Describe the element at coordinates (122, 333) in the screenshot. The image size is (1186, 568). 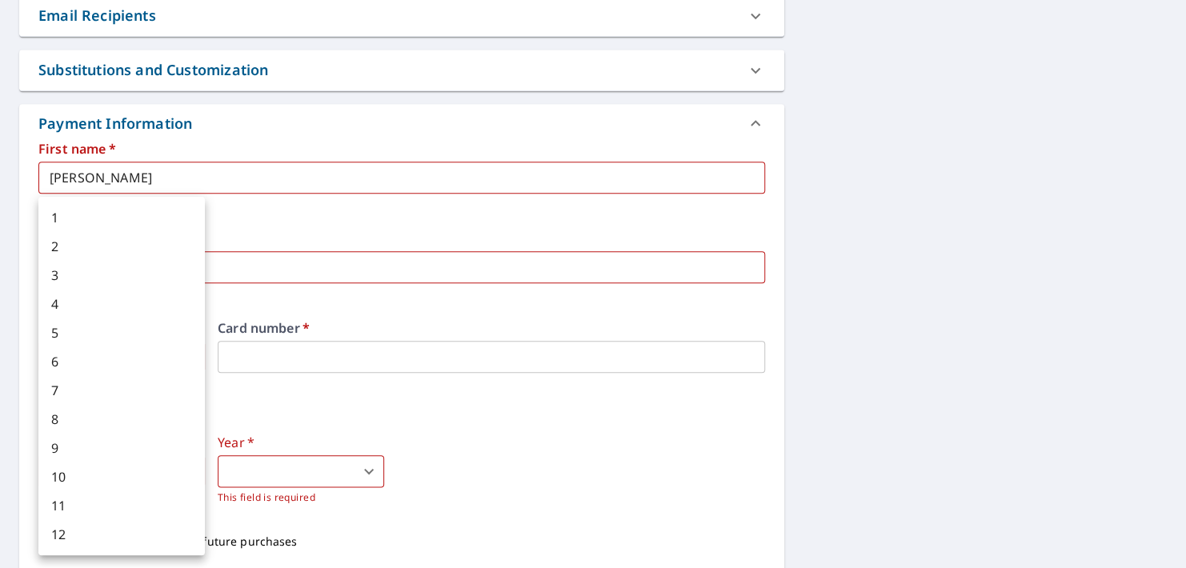
I see `li: 5` at that location.